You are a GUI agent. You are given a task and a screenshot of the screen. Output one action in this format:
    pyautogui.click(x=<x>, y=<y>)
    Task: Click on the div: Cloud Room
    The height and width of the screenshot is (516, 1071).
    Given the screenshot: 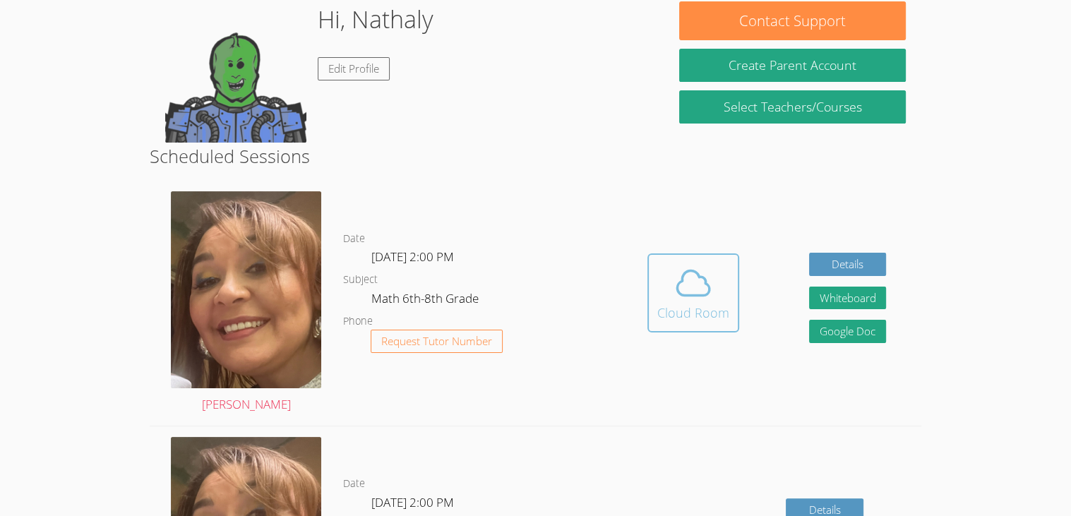 What is the action you would take?
    pyautogui.click(x=694, y=313)
    